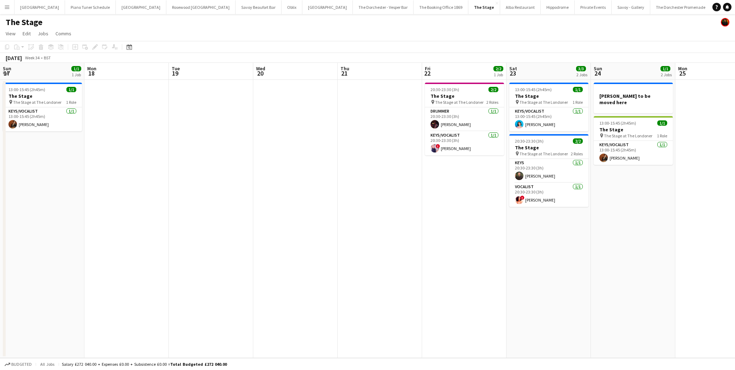  Describe the element at coordinates (24, 22) in the screenshot. I see `h1: The Stage` at that location.